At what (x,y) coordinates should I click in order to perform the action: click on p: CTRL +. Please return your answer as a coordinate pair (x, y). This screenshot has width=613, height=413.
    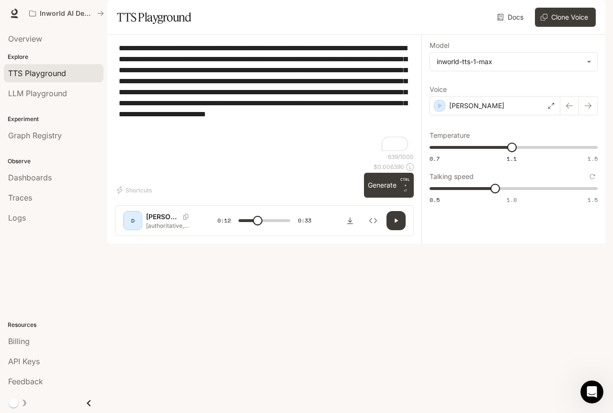
    Looking at the image, I should click on (405, 183).